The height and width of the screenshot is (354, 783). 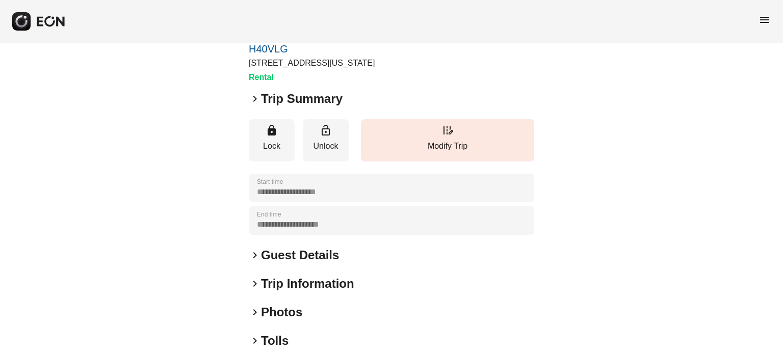 What do you see at coordinates (448, 146) in the screenshot?
I see `p: Modify Trip` at bounding box center [448, 146].